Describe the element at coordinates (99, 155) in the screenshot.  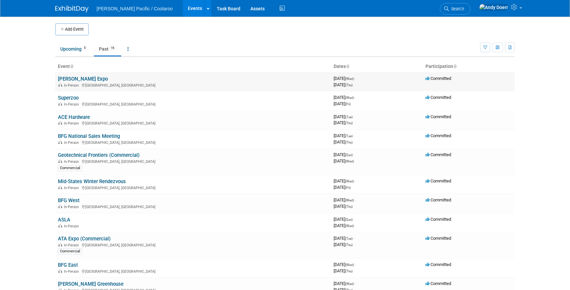
I see `a: Geotechnical Frontiers (Commercial)` at that location.